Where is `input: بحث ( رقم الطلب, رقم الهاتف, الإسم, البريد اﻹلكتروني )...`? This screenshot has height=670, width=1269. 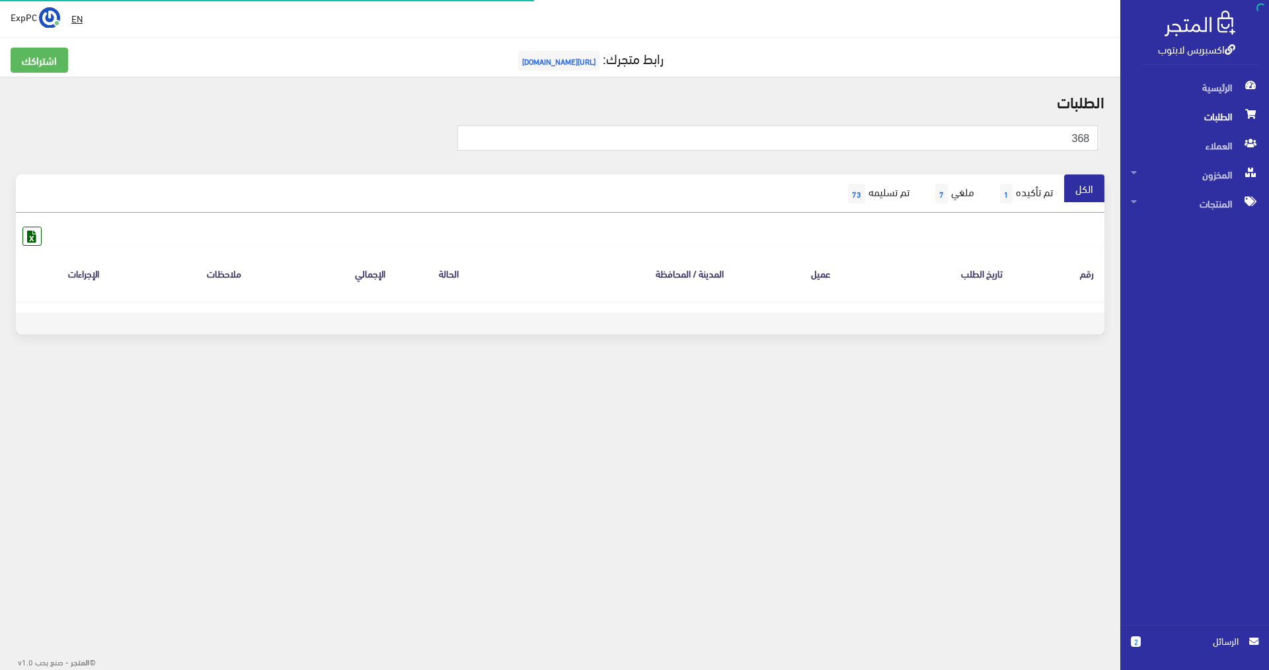 input: بحث ( رقم الطلب, رقم الهاتف, الإسم, البريد اﻹلكتروني )... is located at coordinates (777, 138).